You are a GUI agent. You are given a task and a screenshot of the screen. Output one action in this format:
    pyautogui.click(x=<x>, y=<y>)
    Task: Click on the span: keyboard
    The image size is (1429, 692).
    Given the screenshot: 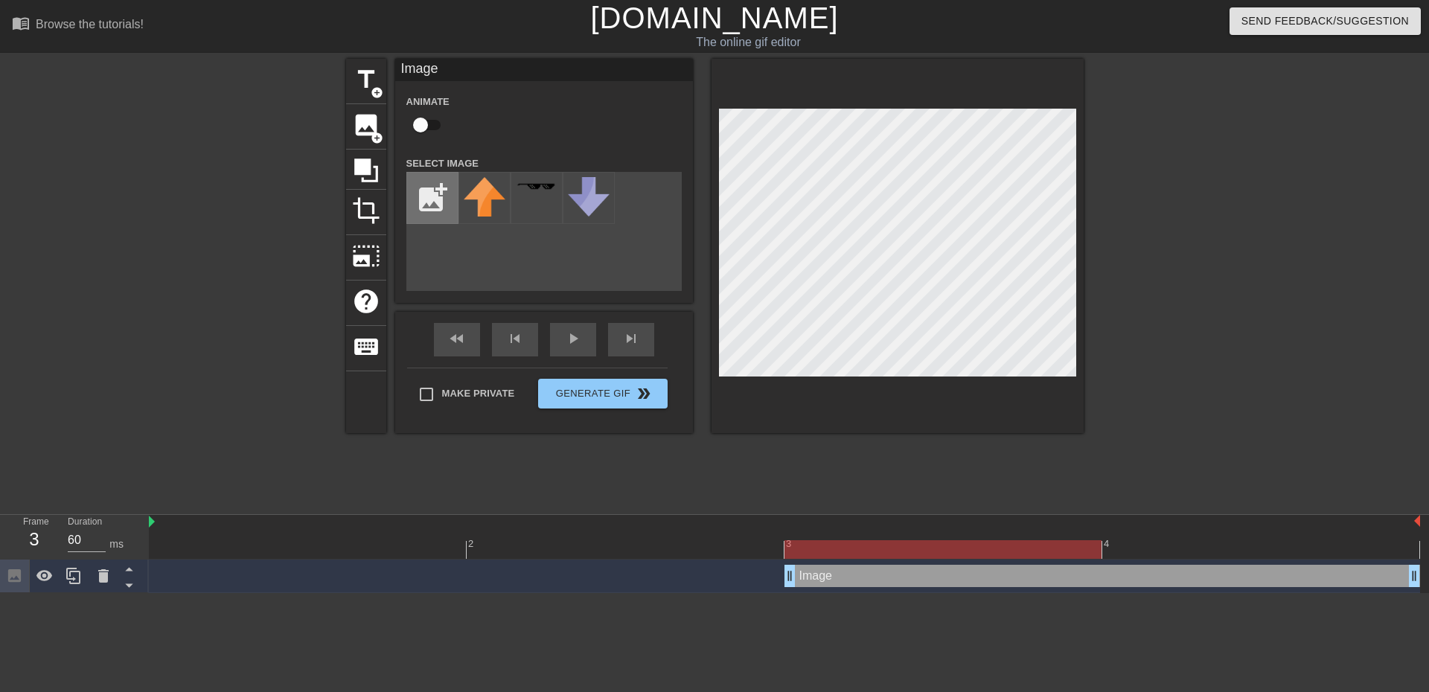 What is the action you would take?
    pyautogui.click(x=366, y=347)
    